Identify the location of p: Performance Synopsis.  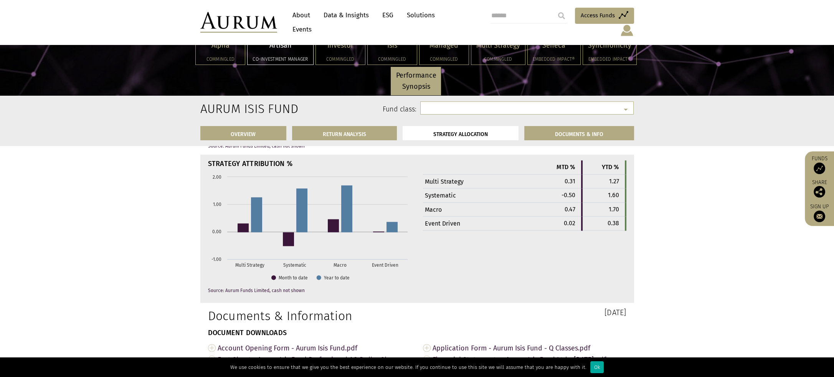
(416, 81).